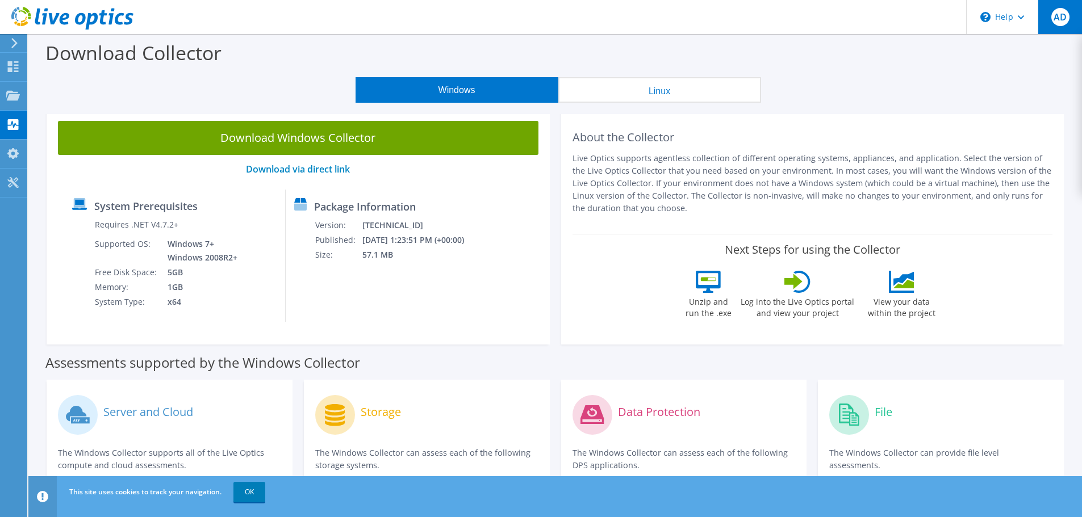 The width and height of the screenshot is (1082, 517). Describe the element at coordinates (901, 306) in the screenshot. I see `label: View your data within the project` at that location.